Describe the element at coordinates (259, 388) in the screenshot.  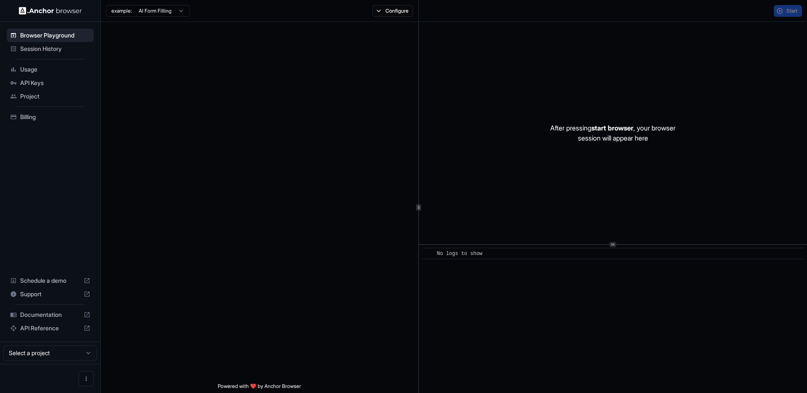
I see `span: Powered with ❤️ by Anchor Browser` at that location.